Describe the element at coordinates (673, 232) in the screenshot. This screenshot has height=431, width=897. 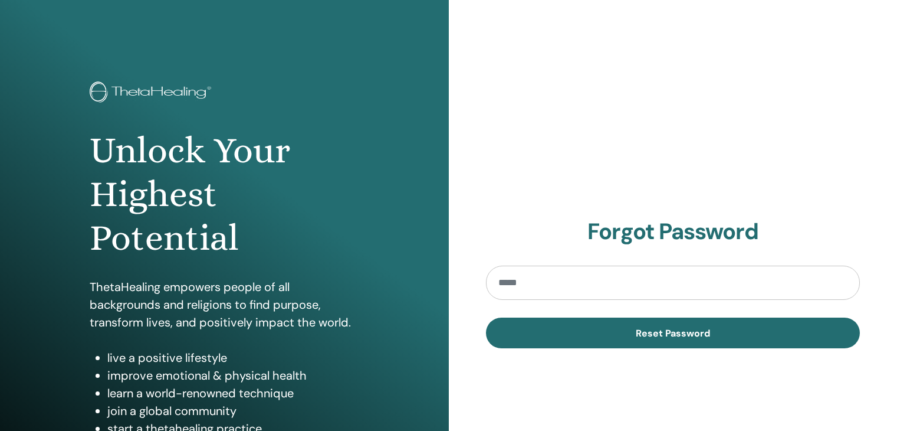
I see `h2: Forgot Password` at that location.